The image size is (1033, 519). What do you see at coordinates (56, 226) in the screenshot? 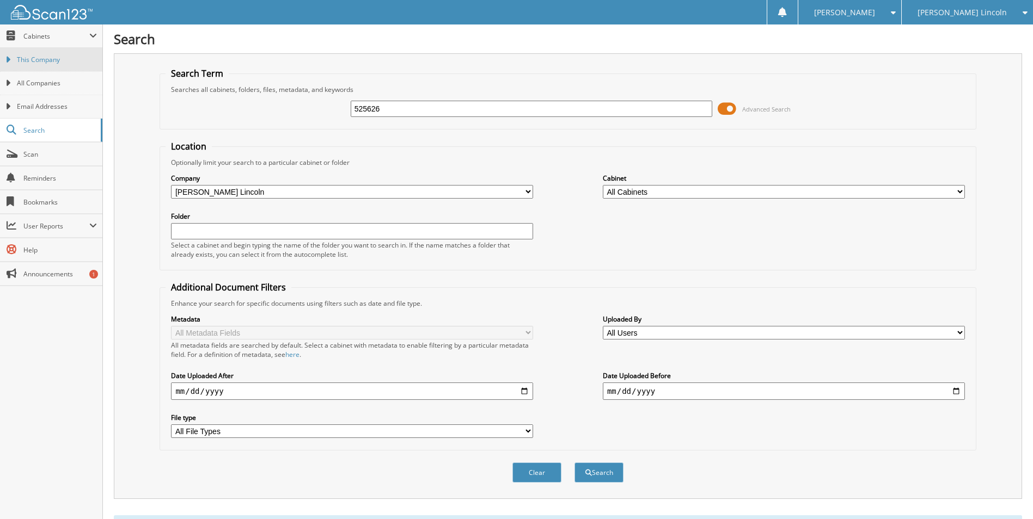
I see `span: User Reports` at bounding box center [56, 226].